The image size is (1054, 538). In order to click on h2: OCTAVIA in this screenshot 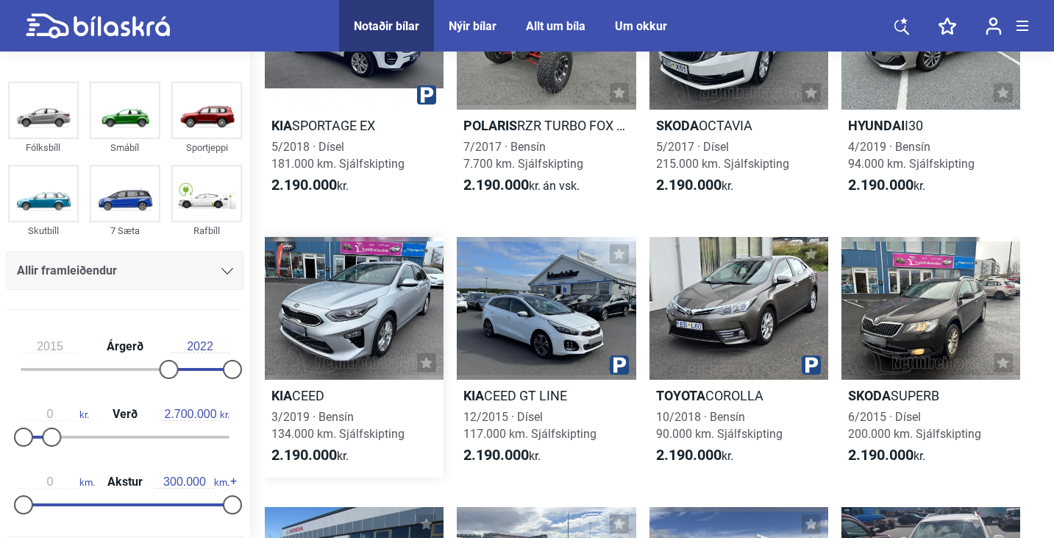, I will do `click(739, 125)`.